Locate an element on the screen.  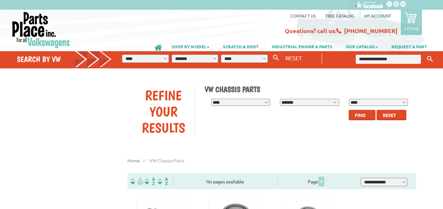
h4: Search by VW is located at coordinates (64, 59).